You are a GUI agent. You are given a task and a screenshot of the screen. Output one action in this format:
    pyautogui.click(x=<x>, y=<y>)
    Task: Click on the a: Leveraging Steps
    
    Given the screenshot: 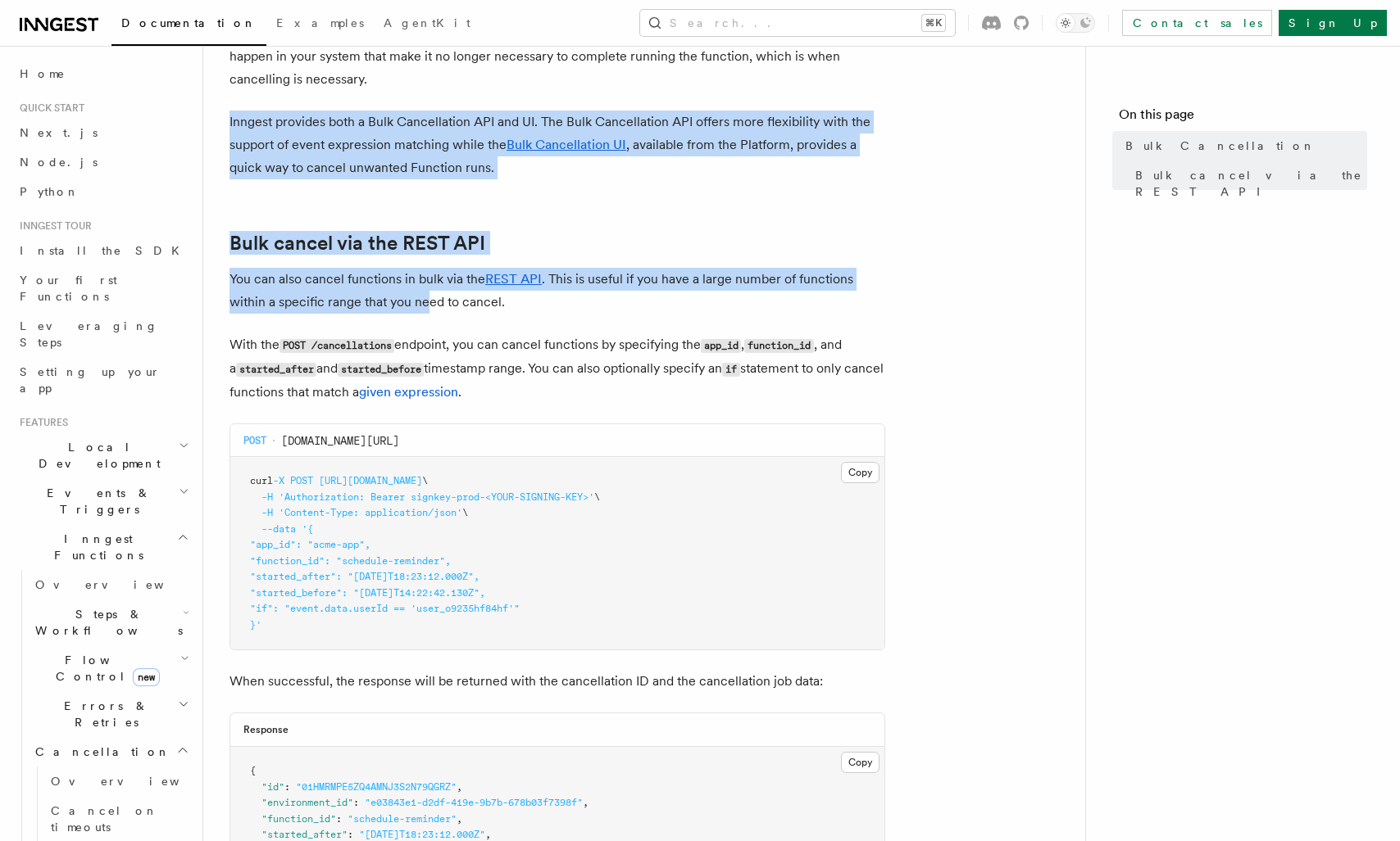 What is the action you would take?
    pyautogui.click(x=102, y=334)
    